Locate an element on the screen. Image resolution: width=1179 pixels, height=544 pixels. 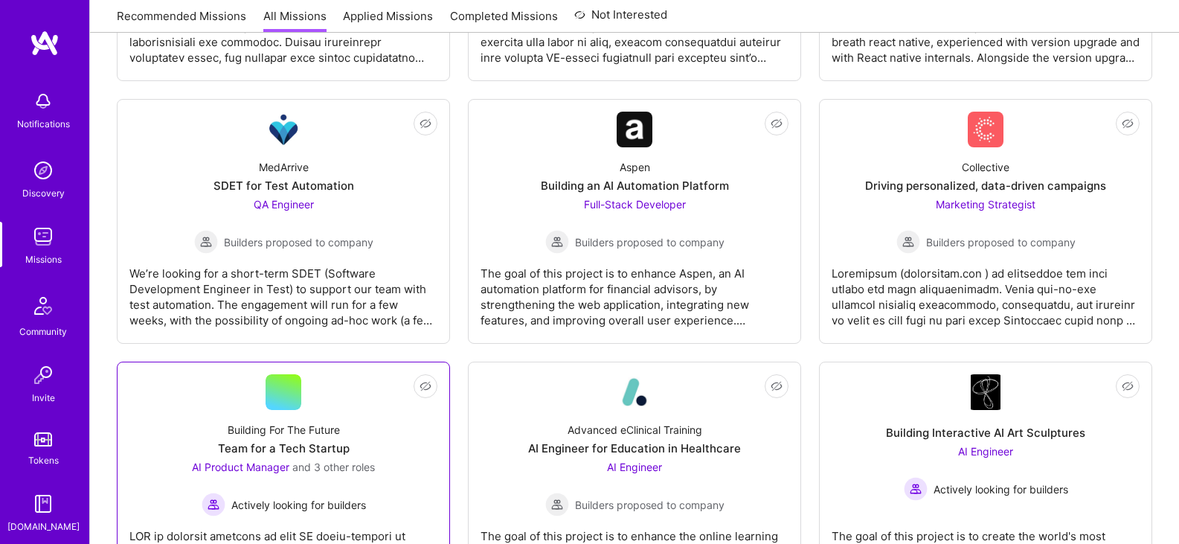
div: SDET for Test Automation is located at coordinates (283, 185).